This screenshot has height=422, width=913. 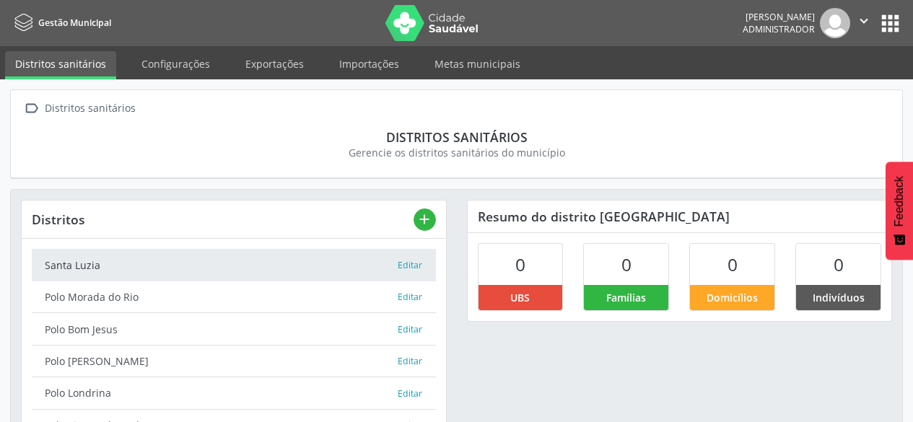 What do you see at coordinates (839, 297) in the screenshot?
I see `span: Indivíduos` at bounding box center [839, 297].